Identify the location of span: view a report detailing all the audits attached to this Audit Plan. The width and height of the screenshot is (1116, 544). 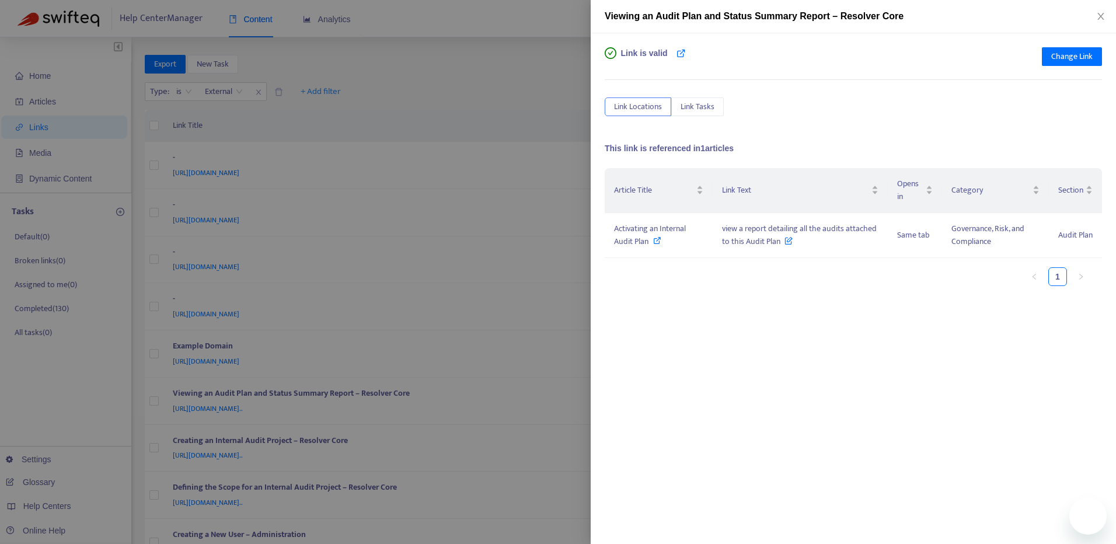
(799, 235).